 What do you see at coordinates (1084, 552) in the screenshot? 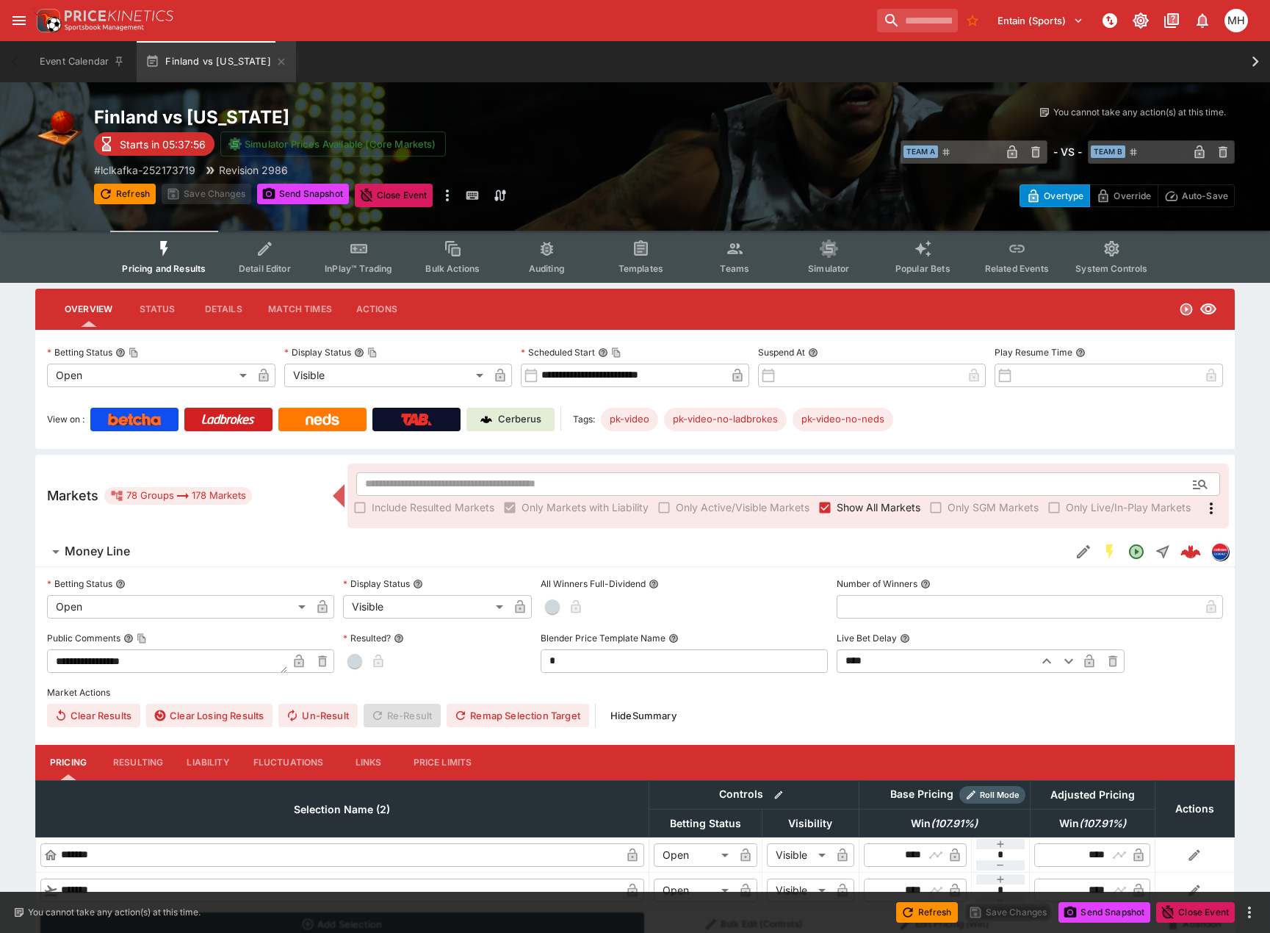
I see `button: Edit Detail` at bounding box center [1084, 552].